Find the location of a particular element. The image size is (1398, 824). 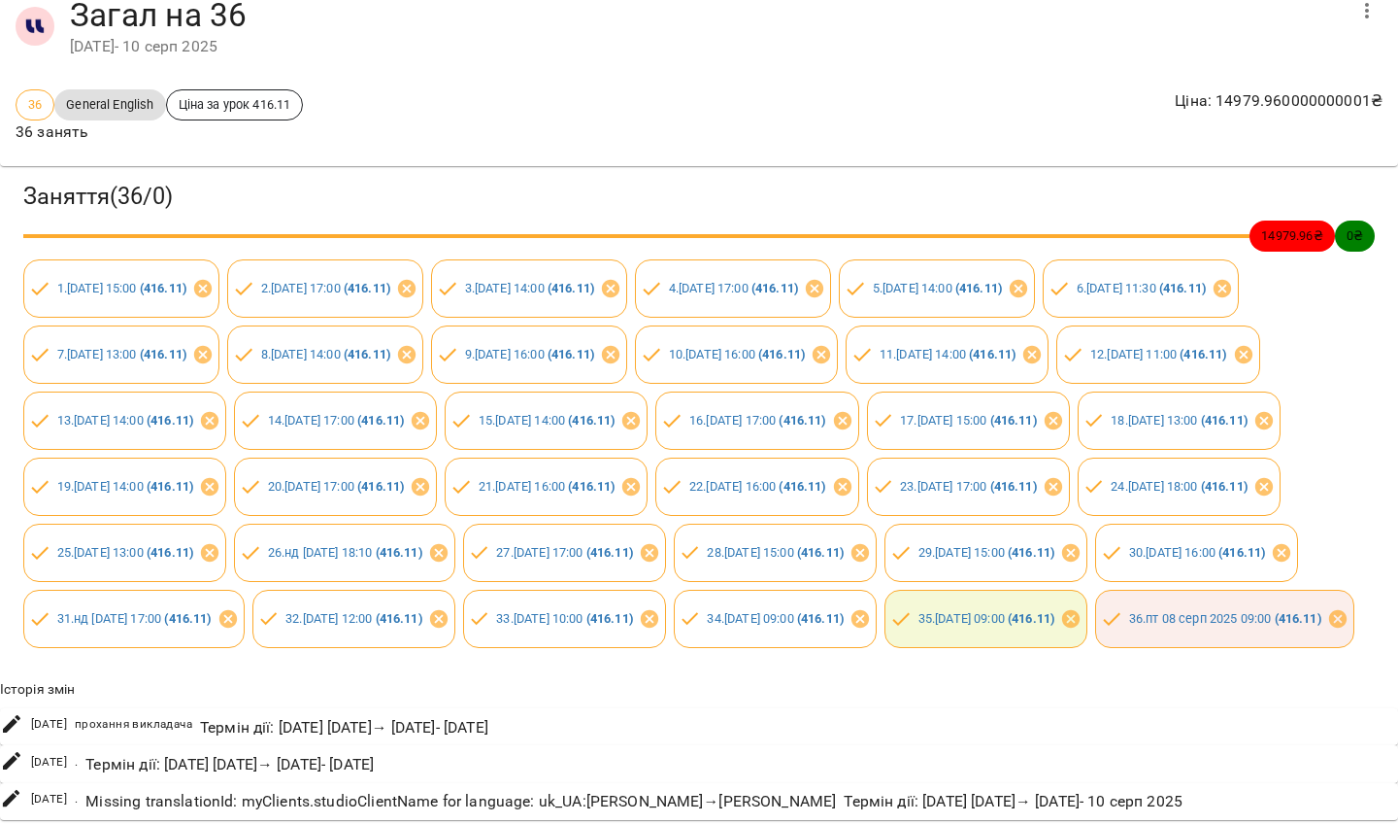

span: 14979.96 ₴ is located at coordinates (1292, 235).